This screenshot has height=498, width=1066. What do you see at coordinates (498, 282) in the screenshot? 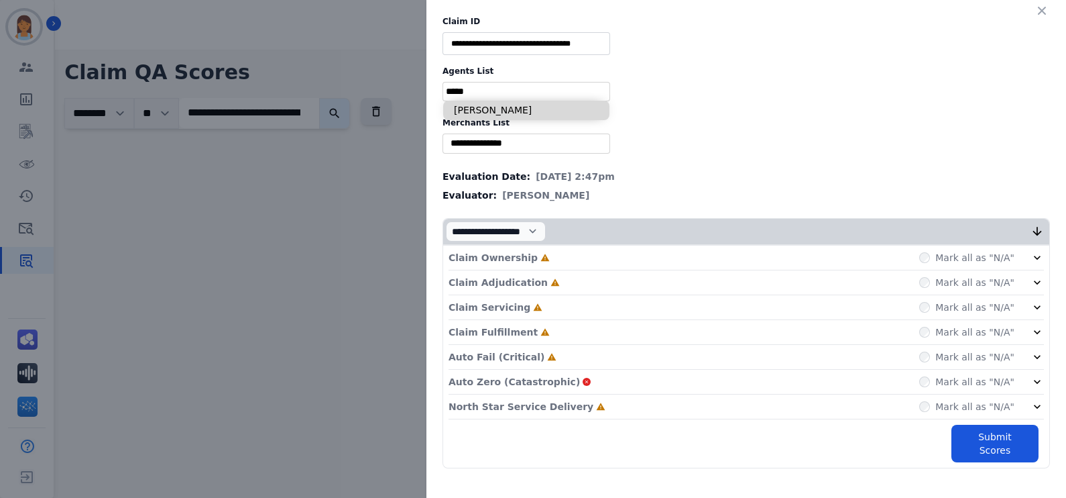
I see `p: Claim Adjudication` at bounding box center [498, 282].